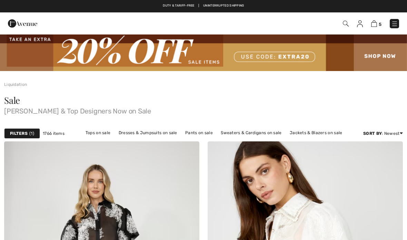  I want to click on strong: Filters, so click(19, 134).